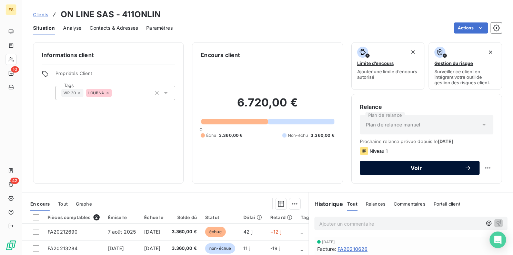  I want to click on div: Pièces comptables, so click(73, 217).